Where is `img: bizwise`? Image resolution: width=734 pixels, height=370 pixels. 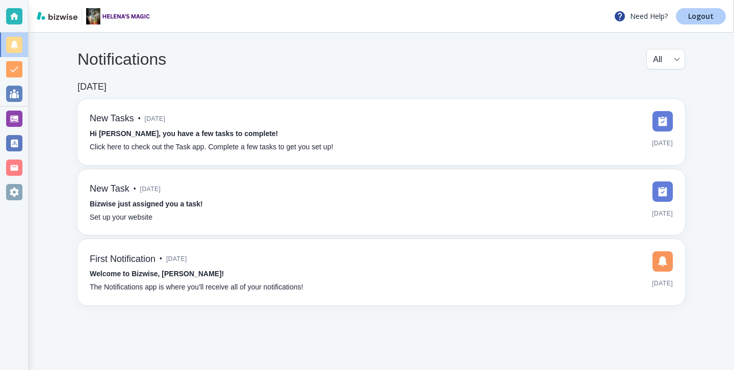
img: bizwise is located at coordinates (57, 16).